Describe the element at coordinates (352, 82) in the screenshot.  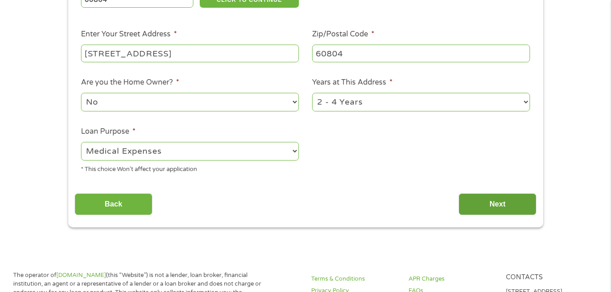
I see `label: Years at This Address` at that location.